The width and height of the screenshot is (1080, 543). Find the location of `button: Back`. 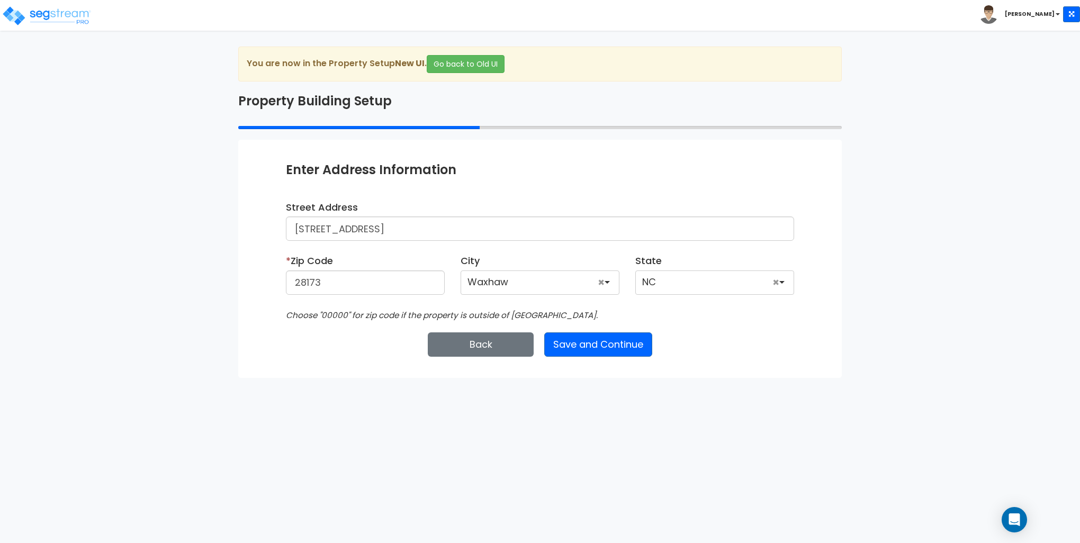

button: Back is located at coordinates (481, 345).